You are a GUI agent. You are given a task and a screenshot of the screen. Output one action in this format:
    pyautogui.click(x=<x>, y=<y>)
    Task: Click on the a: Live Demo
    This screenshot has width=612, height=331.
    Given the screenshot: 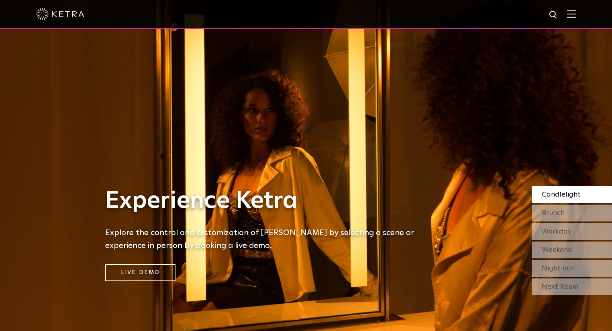 What is the action you would take?
    pyautogui.click(x=140, y=273)
    